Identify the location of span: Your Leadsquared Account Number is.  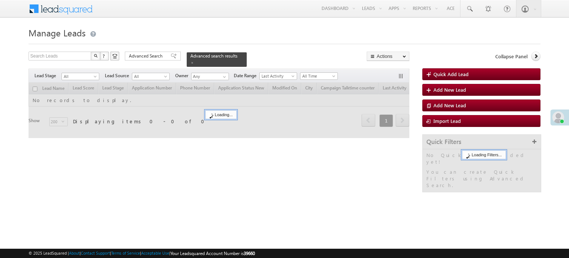
(213, 253).